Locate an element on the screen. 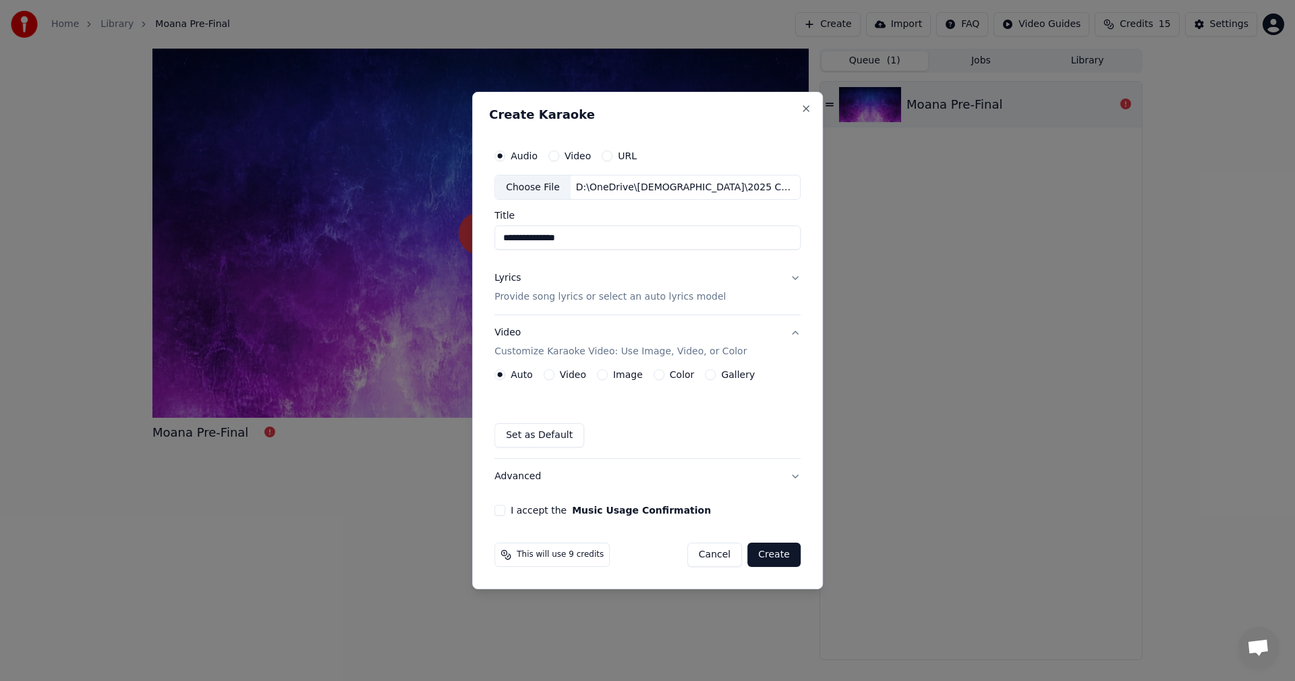  span: This will use 9 credits is located at coordinates (560, 555).